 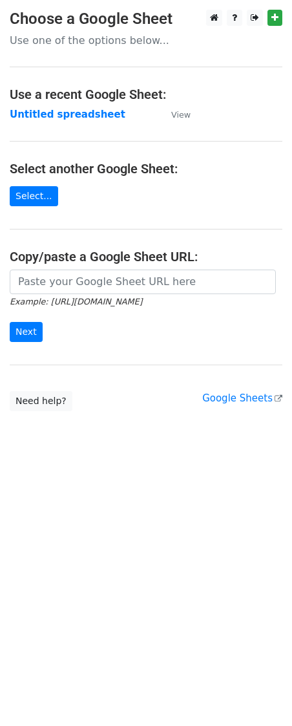 I want to click on input: Next, so click(x=26, y=332).